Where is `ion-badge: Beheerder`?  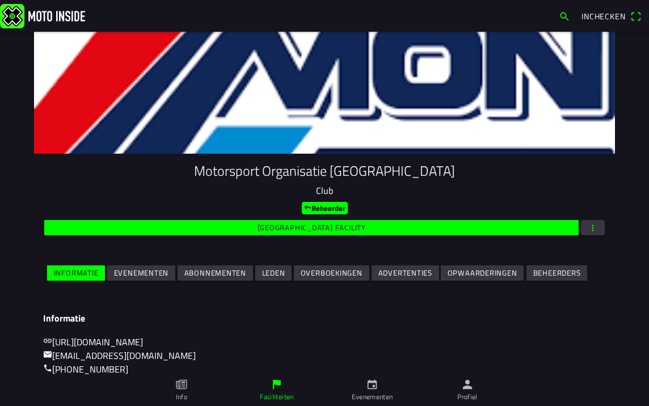
ion-badge: Beheerder is located at coordinates (325, 208).